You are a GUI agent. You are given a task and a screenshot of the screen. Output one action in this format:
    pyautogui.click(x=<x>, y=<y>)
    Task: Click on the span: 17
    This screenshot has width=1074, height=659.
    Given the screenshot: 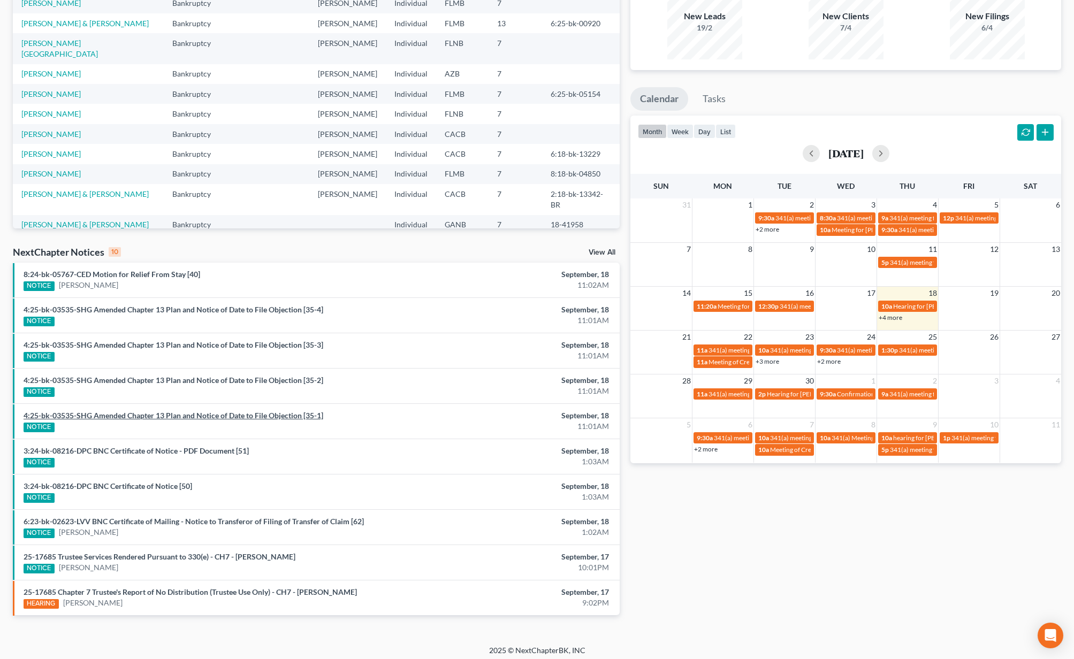 What is the action you would take?
    pyautogui.click(x=871, y=293)
    